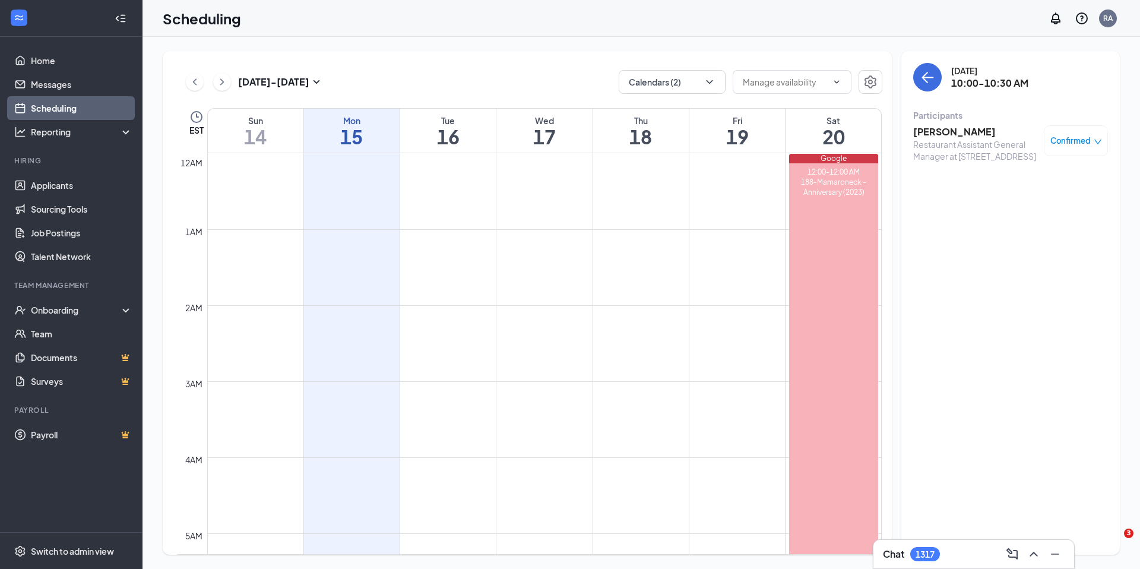  What do you see at coordinates (81, 209) in the screenshot?
I see `a: Sourcing Tools` at bounding box center [81, 209].